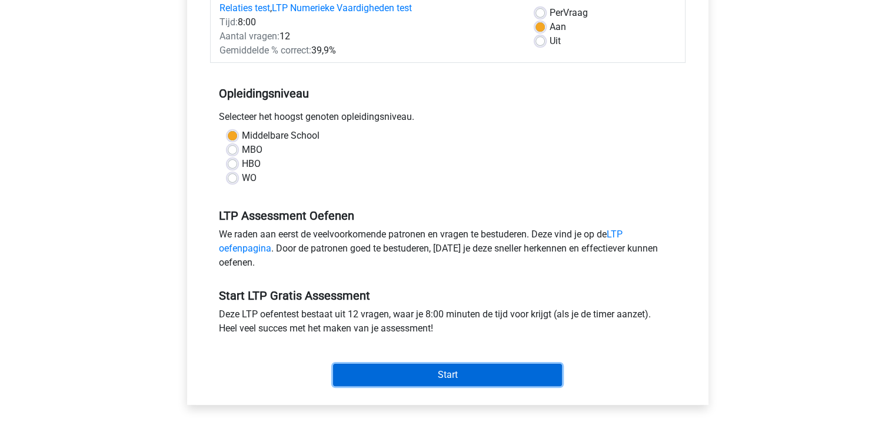  I want to click on label: MBO, so click(252, 150).